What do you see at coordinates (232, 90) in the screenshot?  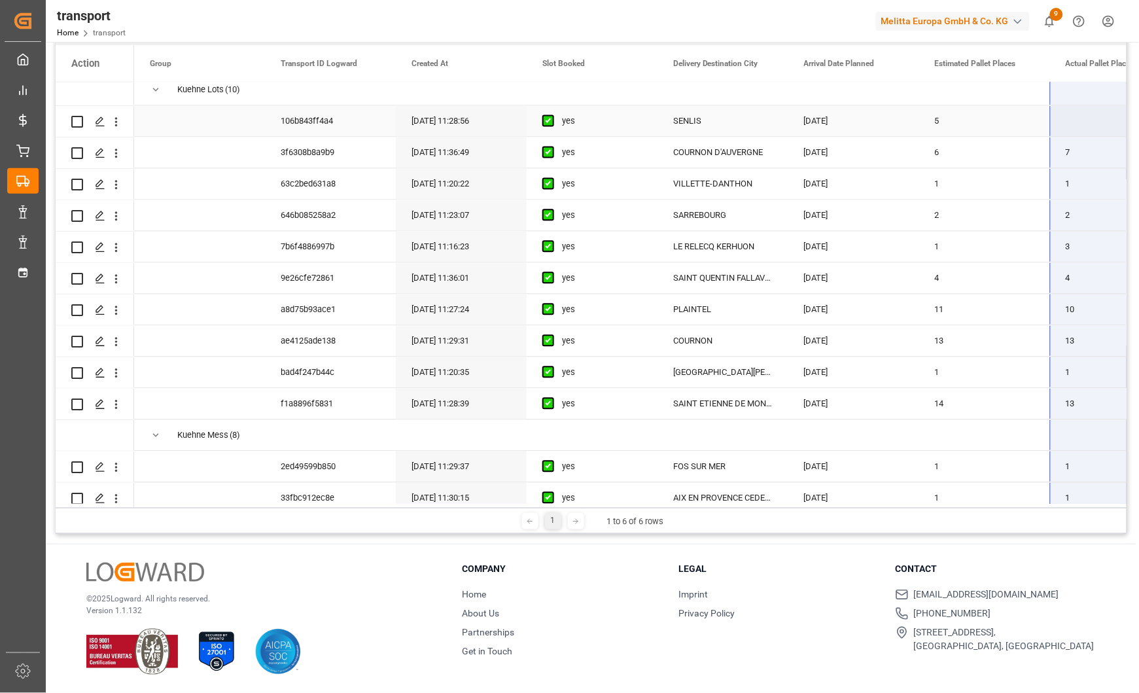 I see `span: (10)` at bounding box center [232, 90].